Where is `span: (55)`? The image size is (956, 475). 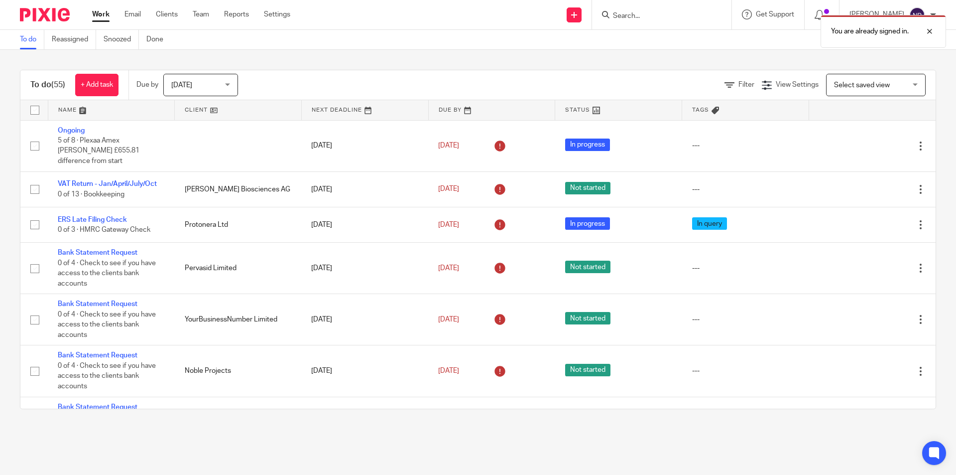 span: (55) is located at coordinates (58, 85).